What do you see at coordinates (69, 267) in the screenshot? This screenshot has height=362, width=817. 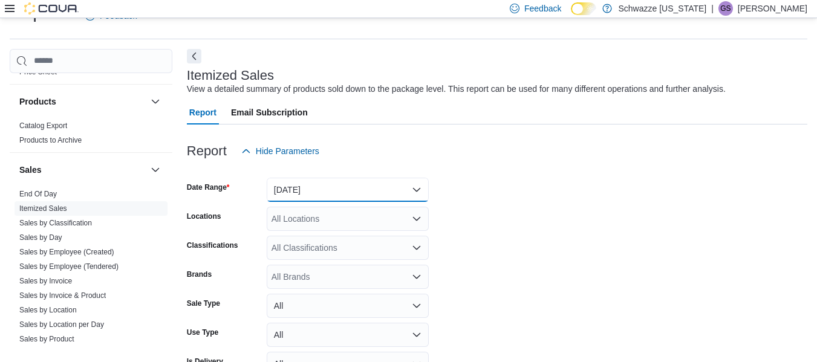 I see `a: Sales by Employee (Tendered)` at bounding box center [69, 267].